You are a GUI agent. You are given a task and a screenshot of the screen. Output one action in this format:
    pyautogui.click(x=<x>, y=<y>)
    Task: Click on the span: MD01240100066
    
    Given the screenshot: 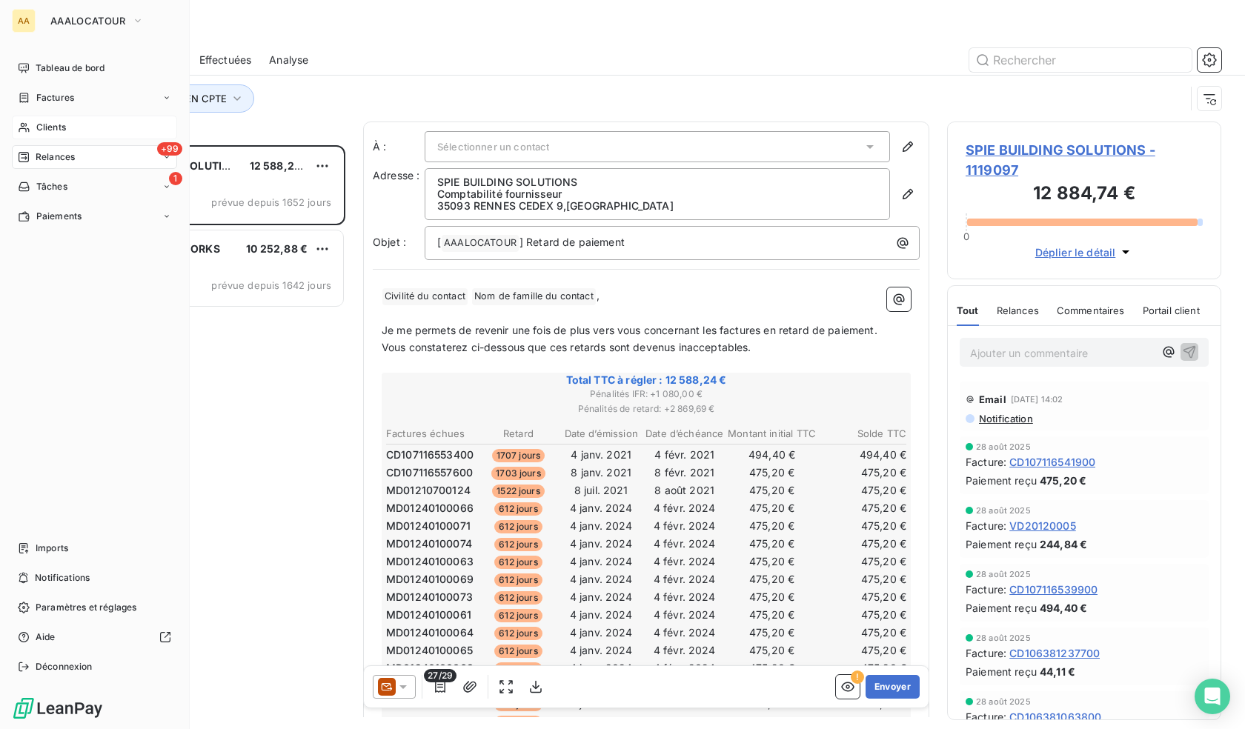 What is the action you would take?
    pyautogui.click(x=430, y=508)
    